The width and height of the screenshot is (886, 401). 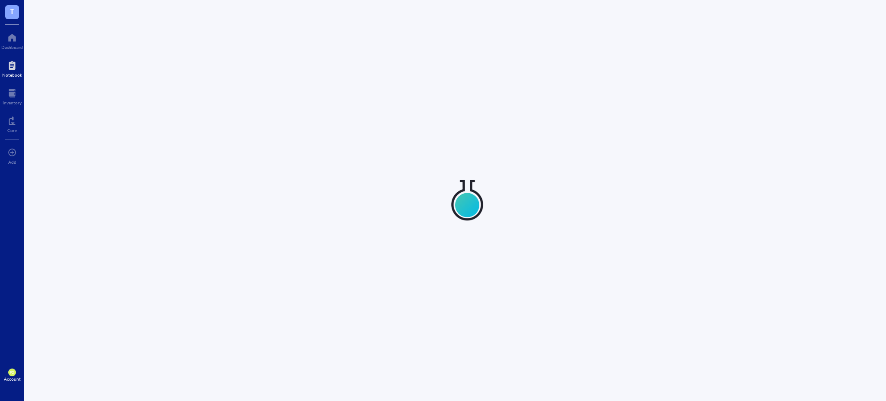 I want to click on div: Inventory, so click(x=12, y=103).